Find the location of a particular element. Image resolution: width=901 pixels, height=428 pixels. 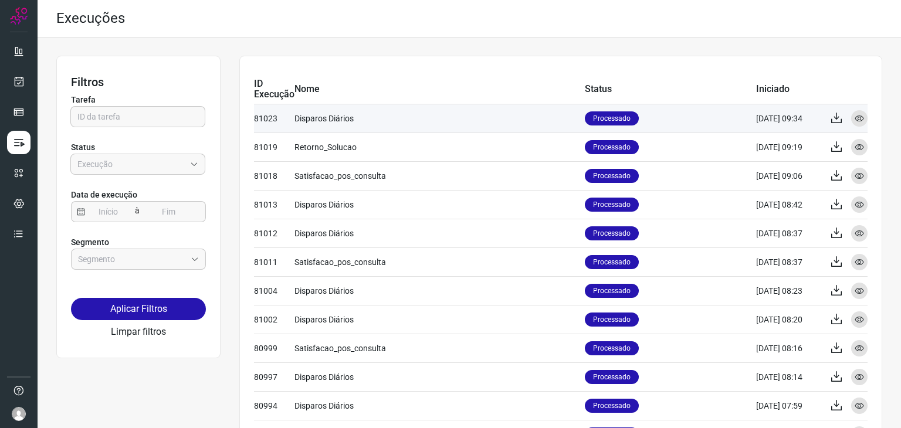

td: Iniciado is located at coordinates (789, 89).